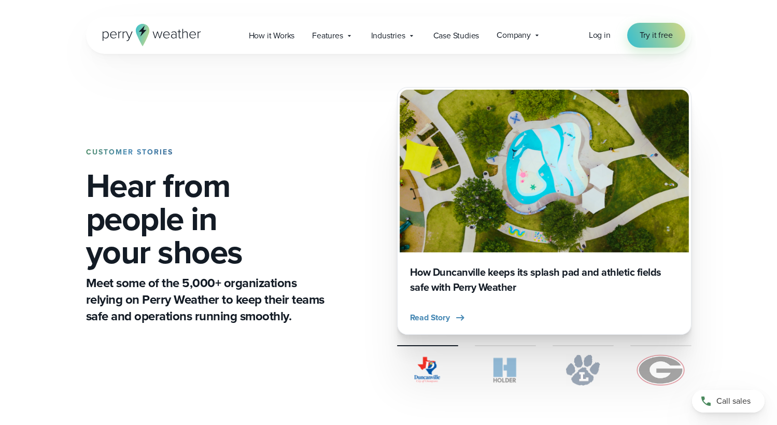 The height and width of the screenshot is (425, 777). What do you see at coordinates (544, 280) in the screenshot?
I see `h3: How Duncanville keeps its splash pad and athletic fields safe with Perry Weather` at bounding box center [544, 280].